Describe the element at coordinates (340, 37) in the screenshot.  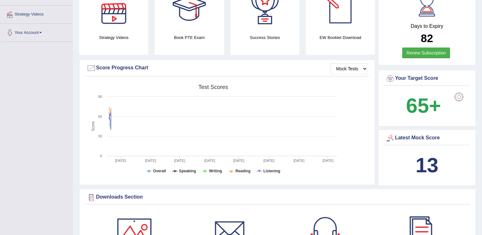
I see `h4: EW Booklet Download` at that location.